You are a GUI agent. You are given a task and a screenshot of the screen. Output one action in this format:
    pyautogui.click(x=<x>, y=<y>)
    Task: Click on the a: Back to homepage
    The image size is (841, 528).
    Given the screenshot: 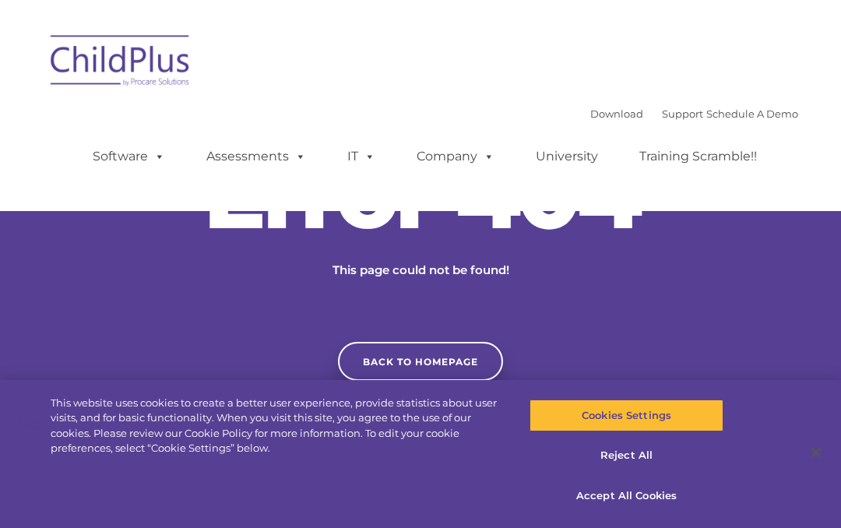 What is the action you would take?
    pyautogui.click(x=420, y=361)
    